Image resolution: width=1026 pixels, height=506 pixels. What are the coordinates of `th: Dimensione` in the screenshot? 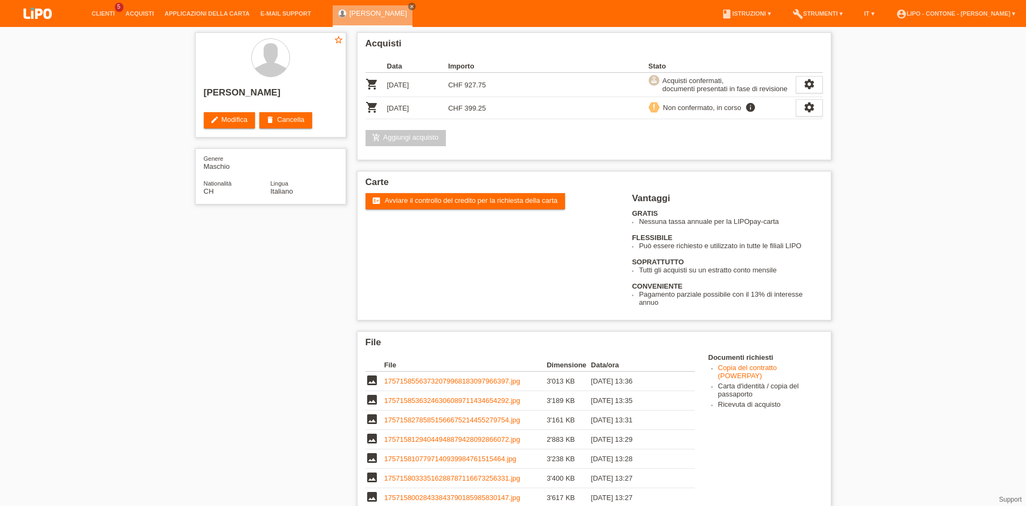 It's located at (569, 365).